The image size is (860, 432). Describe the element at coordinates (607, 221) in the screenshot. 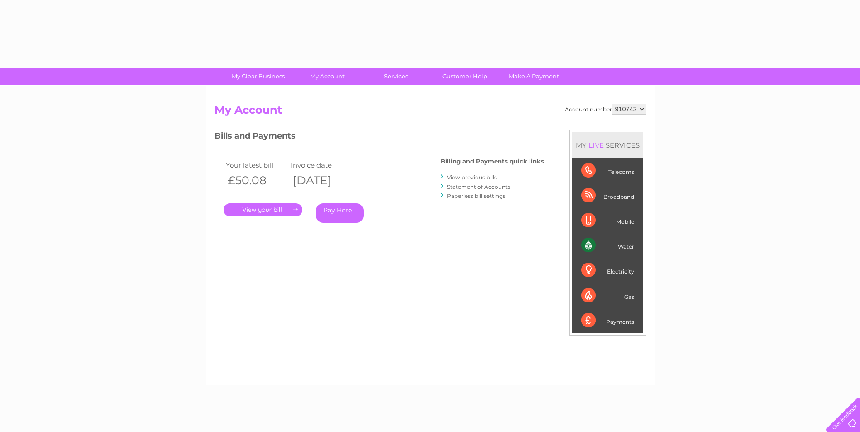

I see `div: Mobile` at that location.